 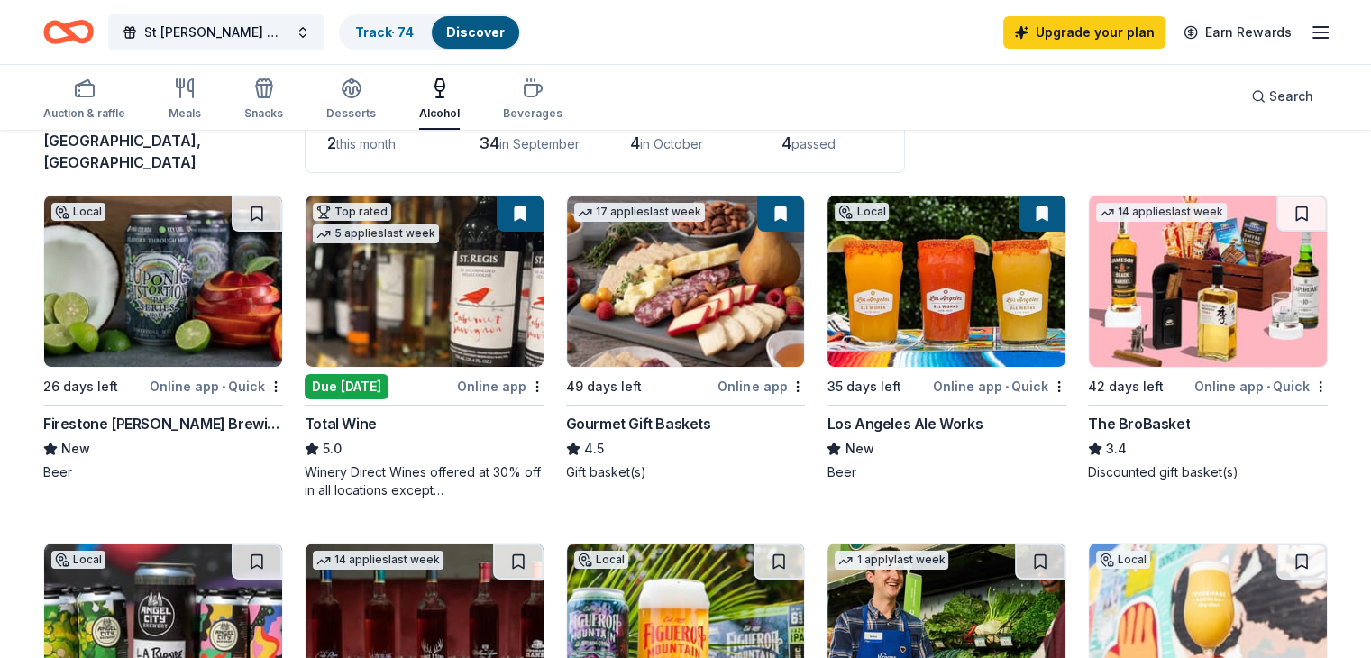 What do you see at coordinates (351, 100) in the screenshot?
I see `button: Desserts` at bounding box center [351, 100].